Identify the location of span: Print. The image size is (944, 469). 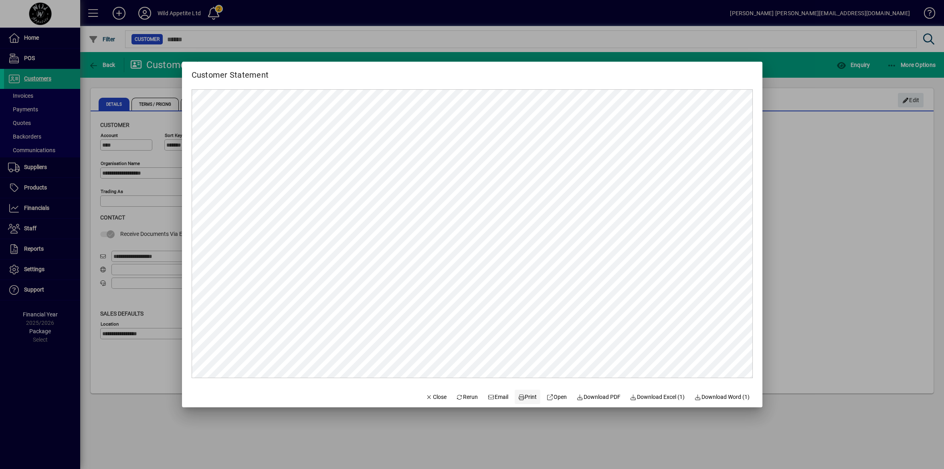
(528, 397).